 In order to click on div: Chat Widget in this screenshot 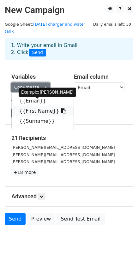, I will do `click(123, 255)`.